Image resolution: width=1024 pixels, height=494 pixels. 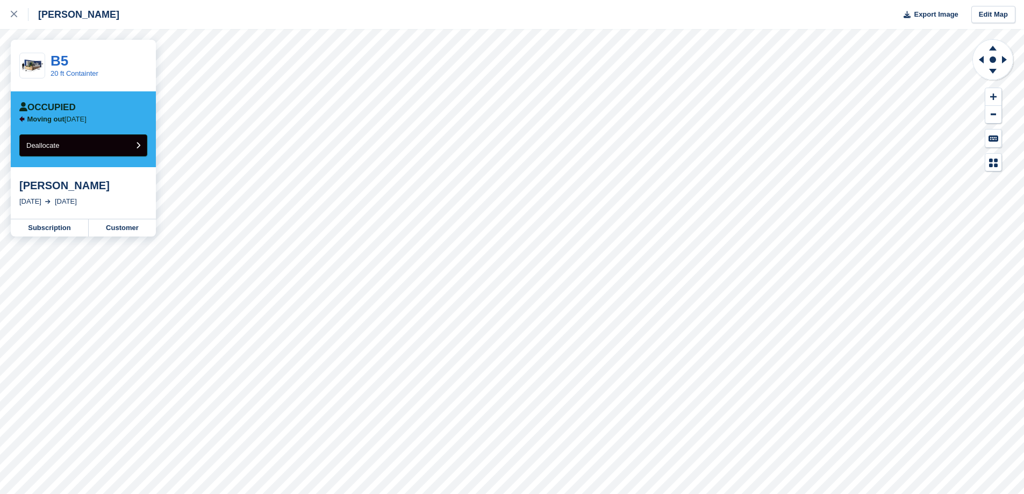 What do you see at coordinates (993, 114) in the screenshot?
I see `button: Zoom Out` at bounding box center [993, 114].